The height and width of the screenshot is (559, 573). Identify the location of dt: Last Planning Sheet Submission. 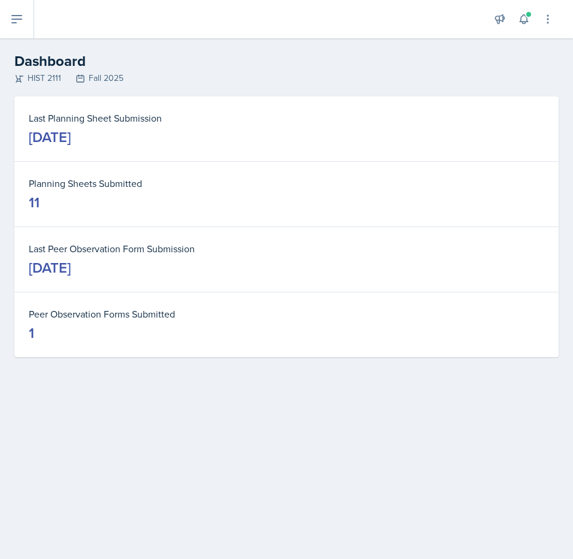
(286, 118).